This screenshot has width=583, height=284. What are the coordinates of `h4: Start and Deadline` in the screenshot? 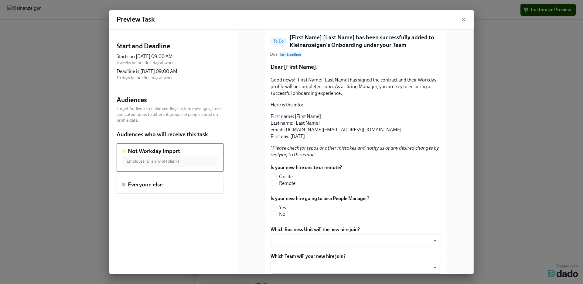 It's located at (143, 46).